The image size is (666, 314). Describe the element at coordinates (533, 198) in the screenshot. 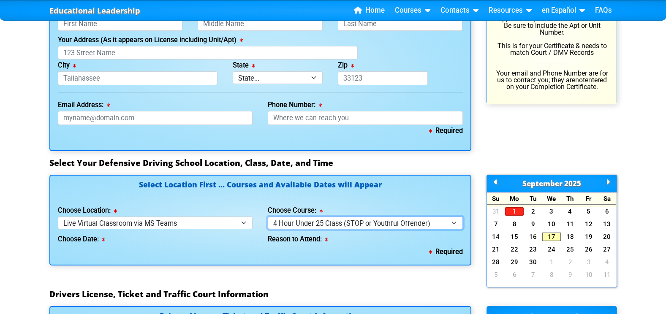

I see `div: Tu` at that location.